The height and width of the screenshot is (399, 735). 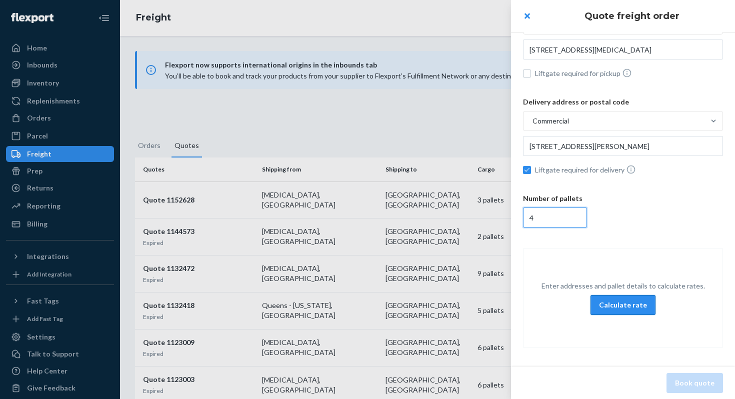 I want to click on input: Liftgate required for pickup, so click(x=527, y=74).